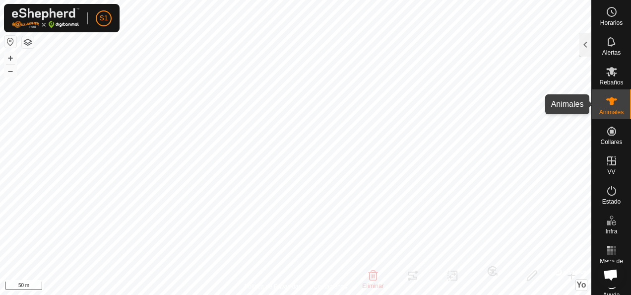 The width and height of the screenshot is (631, 295). What do you see at coordinates (611, 23) in the screenshot?
I see `span: Horarios` at bounding box center [611, 23].